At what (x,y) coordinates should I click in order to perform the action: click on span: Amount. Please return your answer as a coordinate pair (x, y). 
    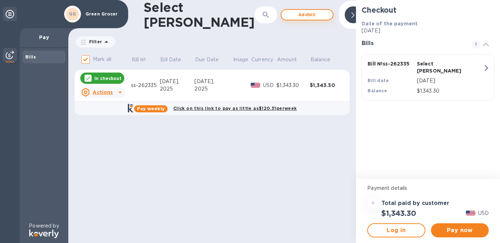
    Looking at the image, I should click on (291, 59).